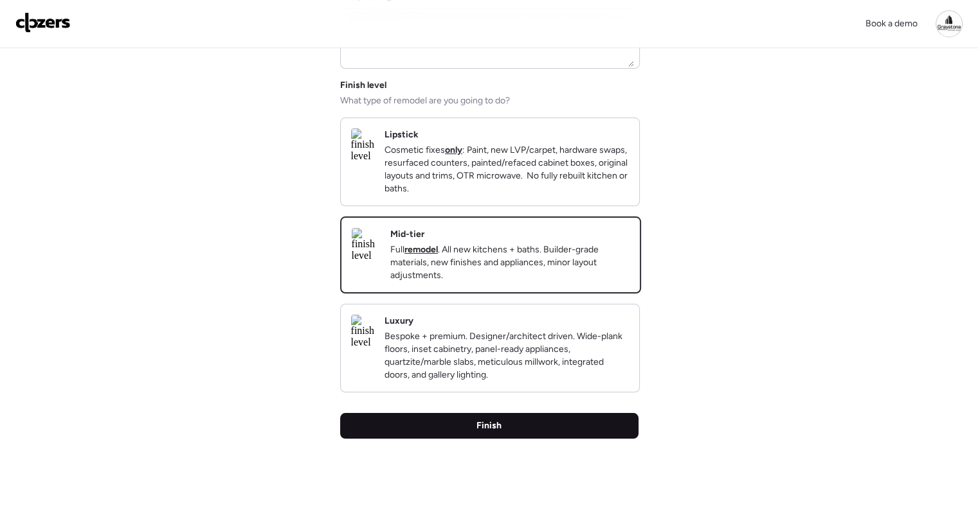 This screenshot has width=978, height=508. What do you see at coordinates (453, 150) in the screenshot?
I see `strong: only` at bounding box center [453, 150].